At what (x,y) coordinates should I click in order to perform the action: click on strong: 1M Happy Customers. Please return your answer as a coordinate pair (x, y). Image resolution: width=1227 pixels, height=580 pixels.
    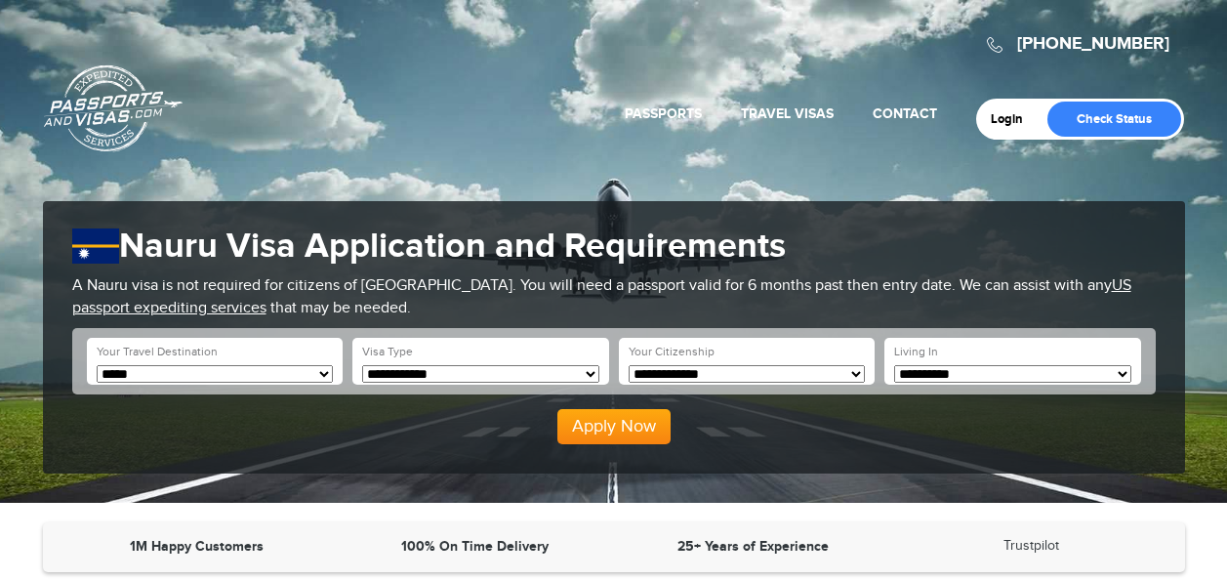
    Looking at the image, I should click on (196, 546).